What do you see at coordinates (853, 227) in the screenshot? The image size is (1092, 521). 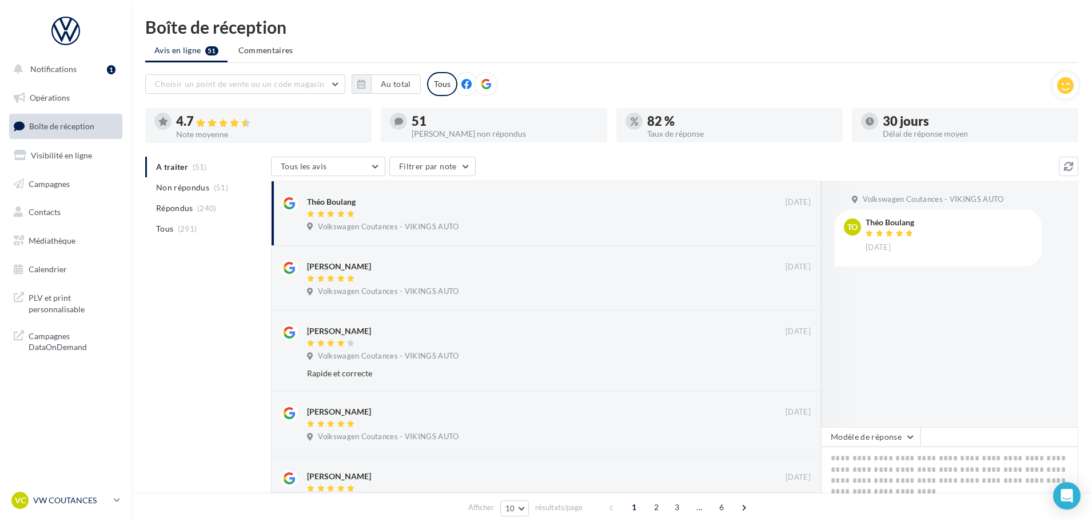 I see `span: To` at bounding box center [853, 227].